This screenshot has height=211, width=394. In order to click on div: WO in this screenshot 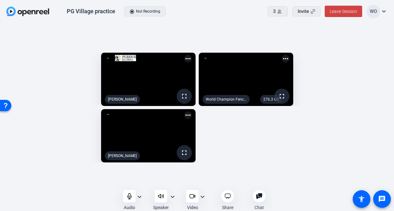, I will do `click(373, 11)`.